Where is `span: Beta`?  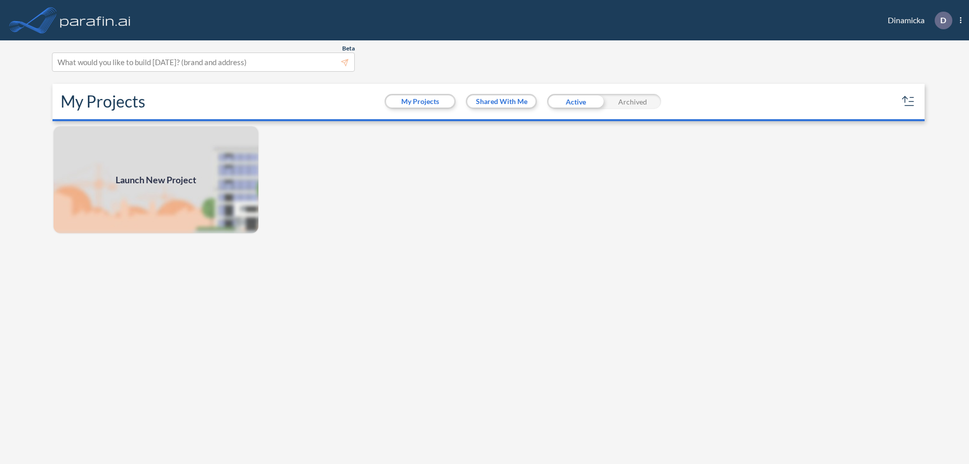
span: Beta is located at coordinates (348, 48).